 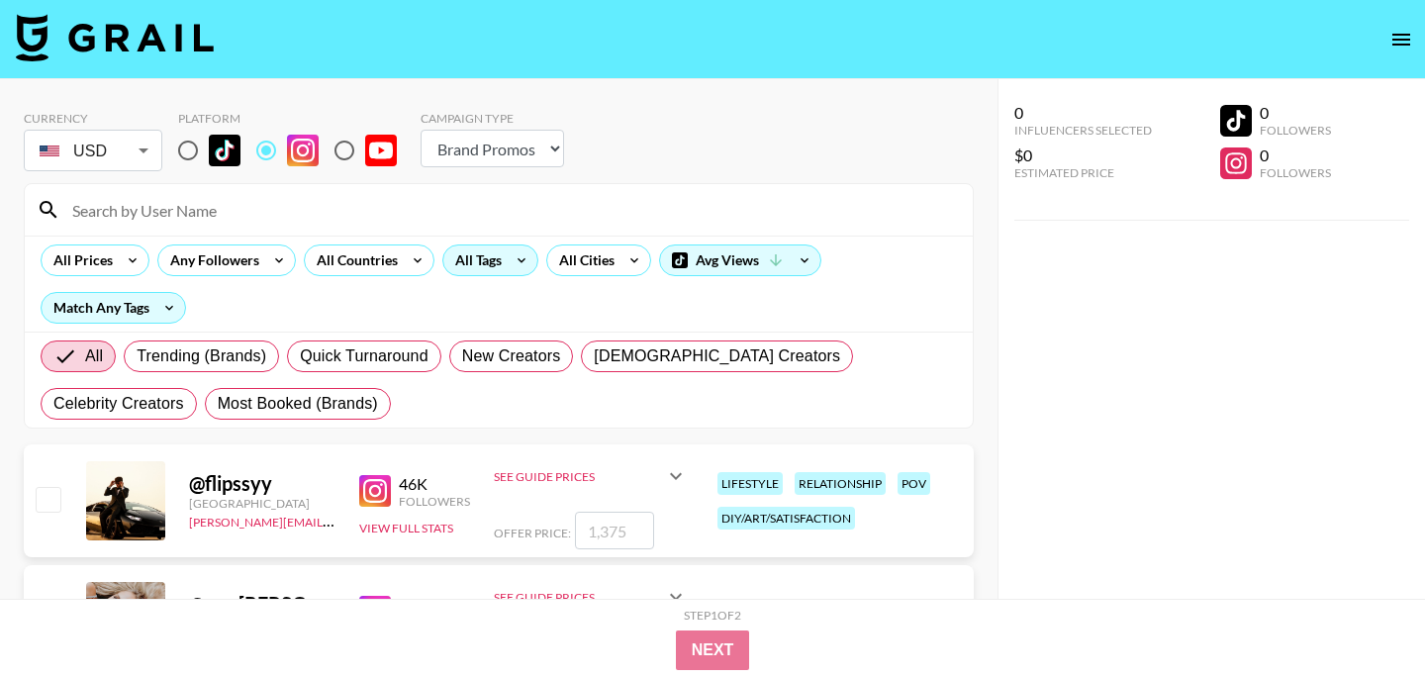 I want to click on button: open drawer, so click(x=1401, y=40).